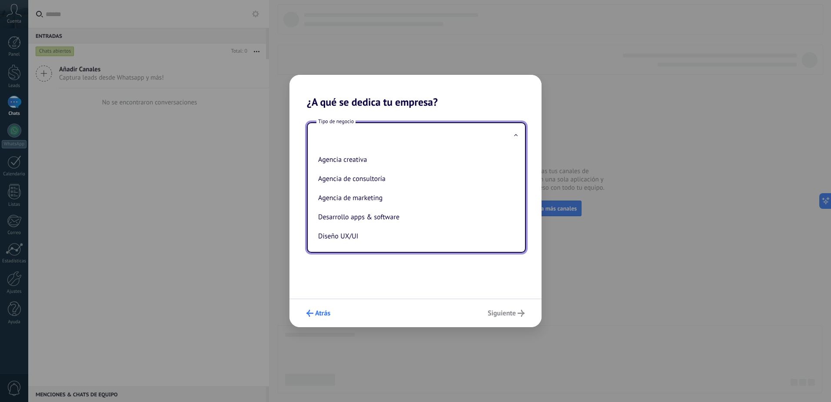 This screenshot has height=402, width=831. I want to click on li: Desarrollo apps & software, so click(415, 217).